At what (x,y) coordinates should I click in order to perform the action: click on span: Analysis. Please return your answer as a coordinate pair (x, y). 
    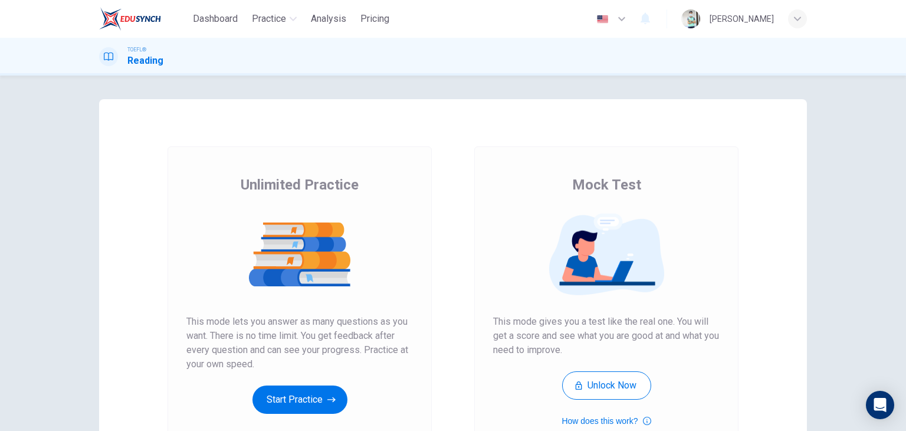
    Looking at the image, I should click on (328, 19).